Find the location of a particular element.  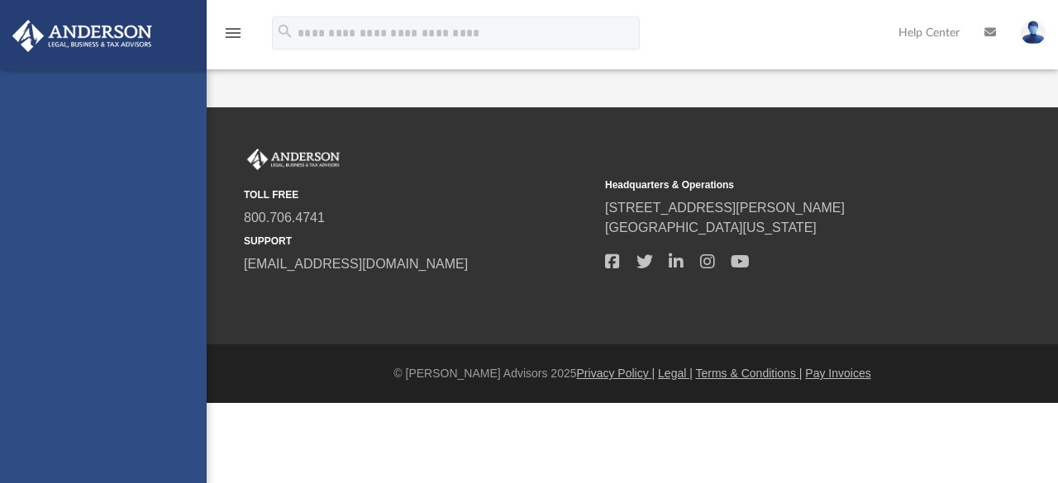

a: Pay Invoices is located at coordinates (837, 373).